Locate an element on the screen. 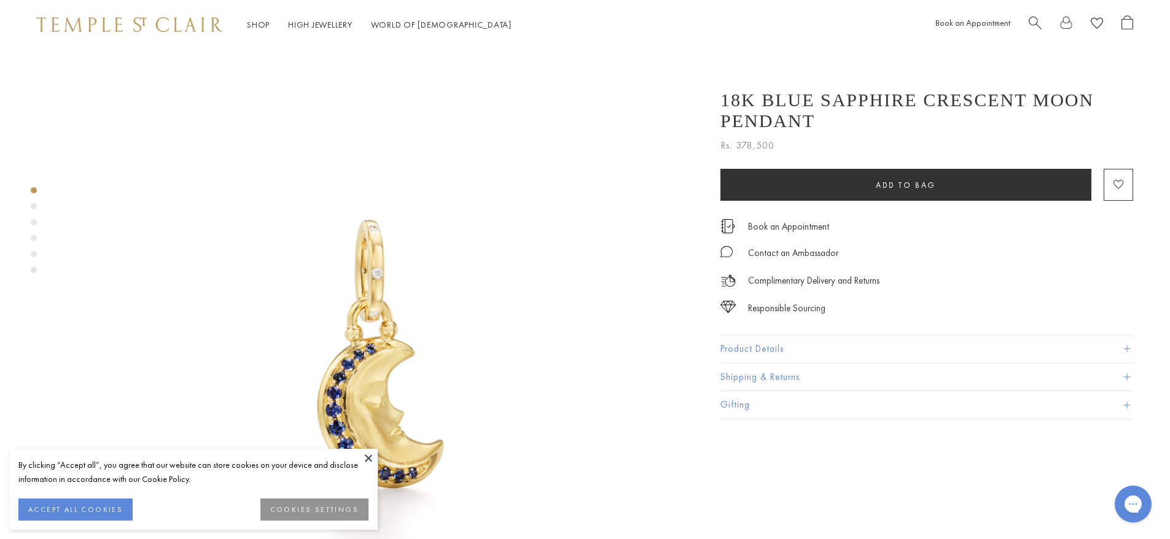  button: Add to bag is located at coordinates (906, 185).